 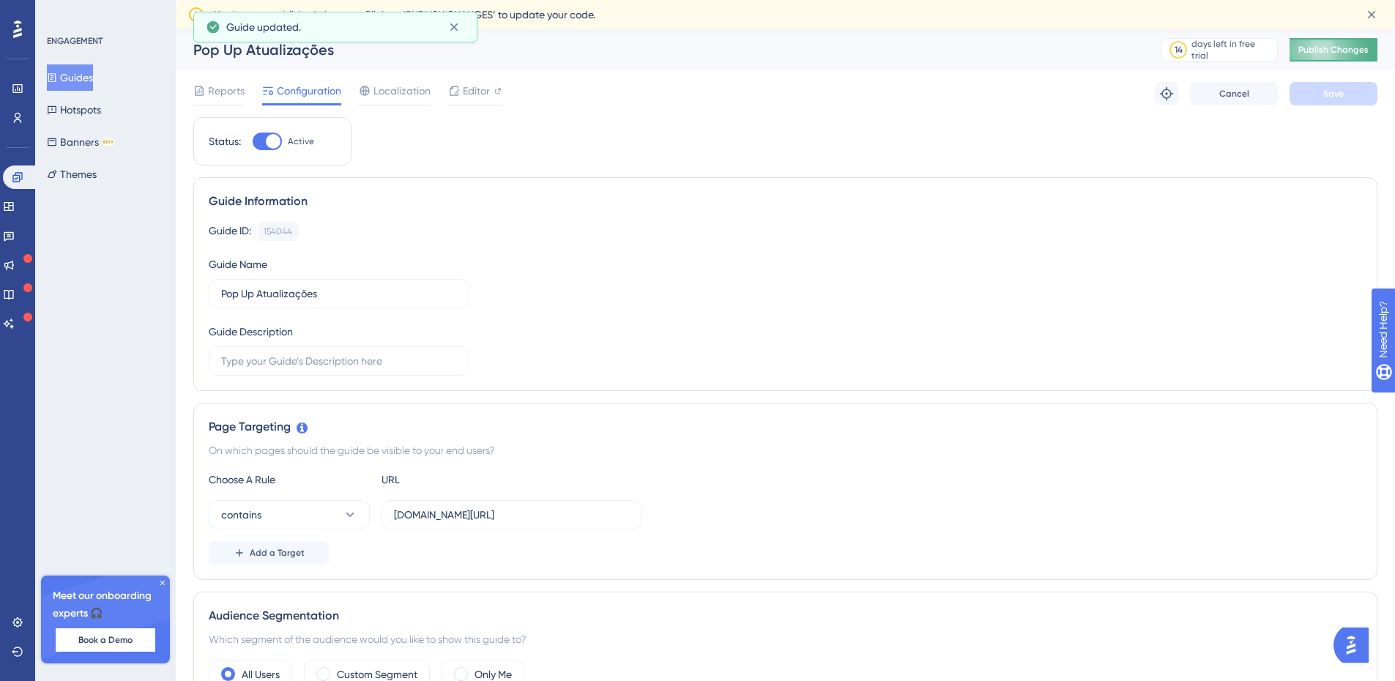 I want to click on span: Editor, so click(x=476, y=91).